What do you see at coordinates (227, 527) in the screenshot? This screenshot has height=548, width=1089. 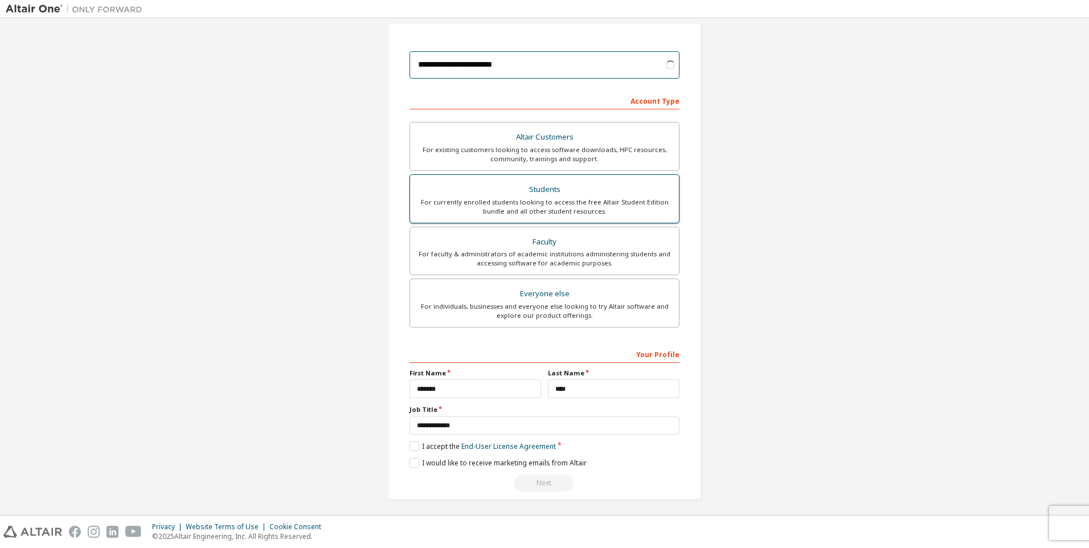 I see `div: Website Terms of Use` at bounding box center [227, 527].